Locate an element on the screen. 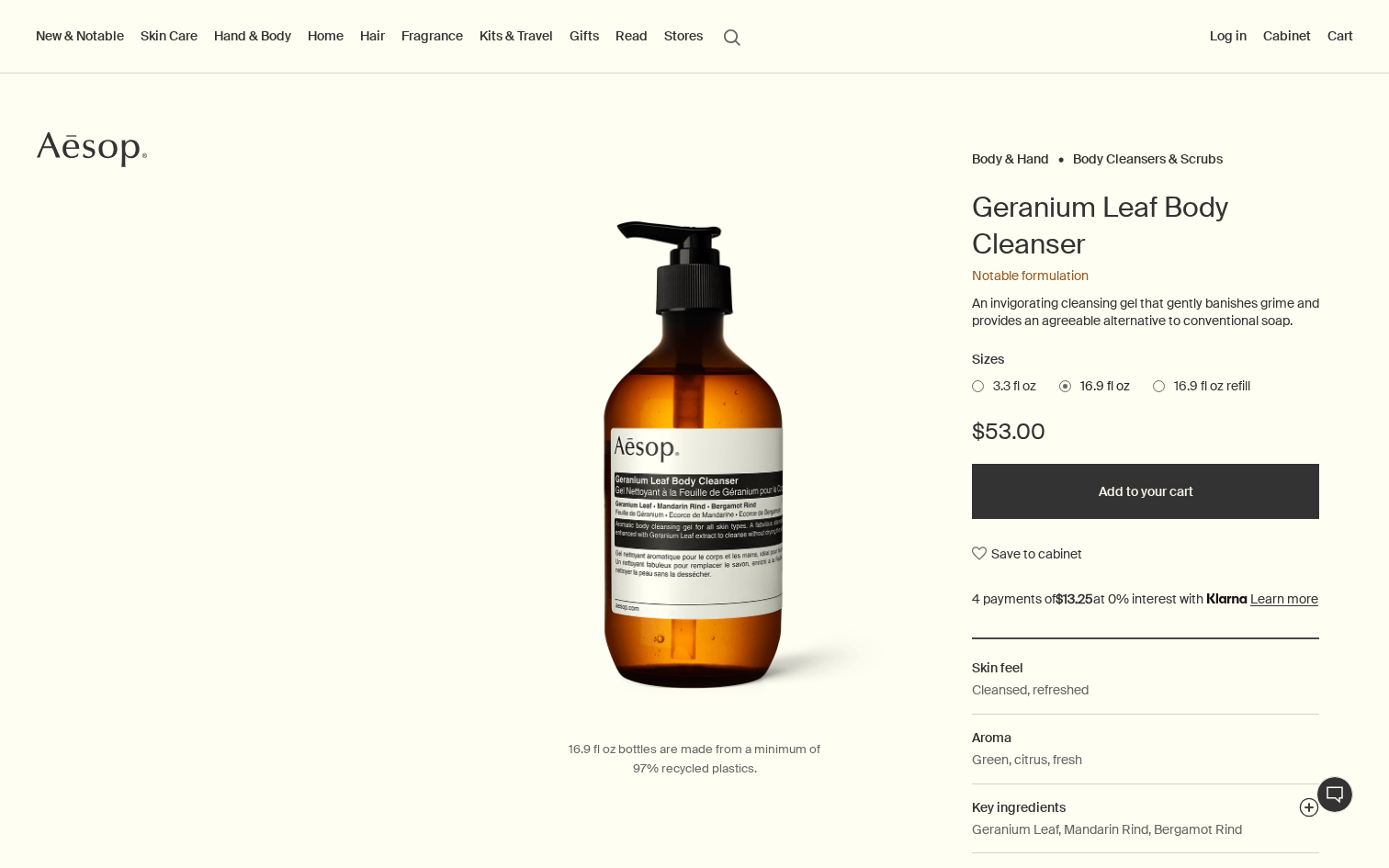 The width and height of the screenshot is (1389, 868). span: 16.9 fl oz refill is located at coordinates (1207, 387).